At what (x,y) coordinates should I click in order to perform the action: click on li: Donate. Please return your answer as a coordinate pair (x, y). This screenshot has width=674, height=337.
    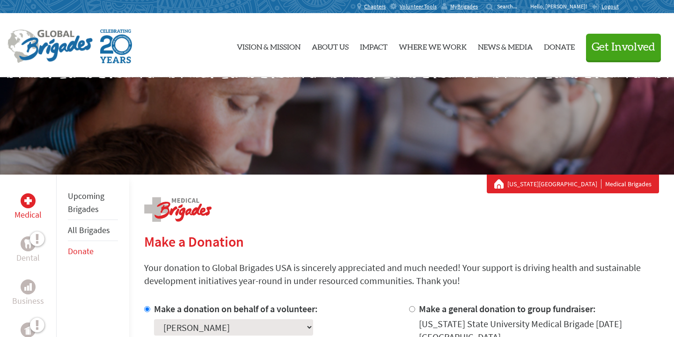
    Looking at the image, I should click on (93, 251).